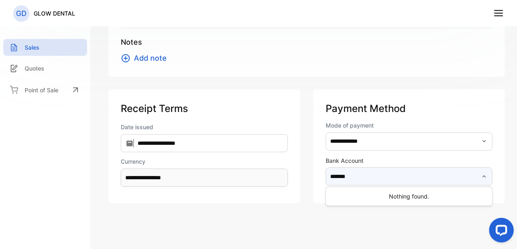 This screenshot has width=517, height=249. What do you see at coordinates (35, 68) in the screenshot?
I see `p: Quotes` at bounding box center [35, 68].